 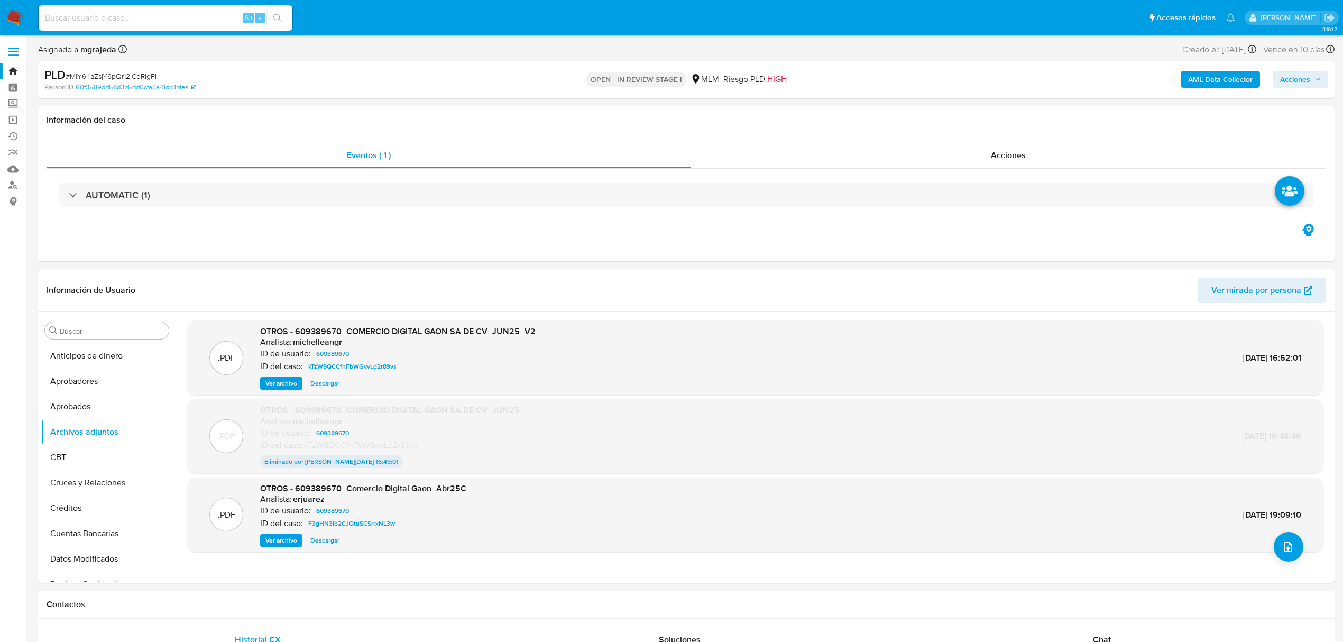 I want to click on span: Eventos ( 1 ), so click(x=369, y=155).